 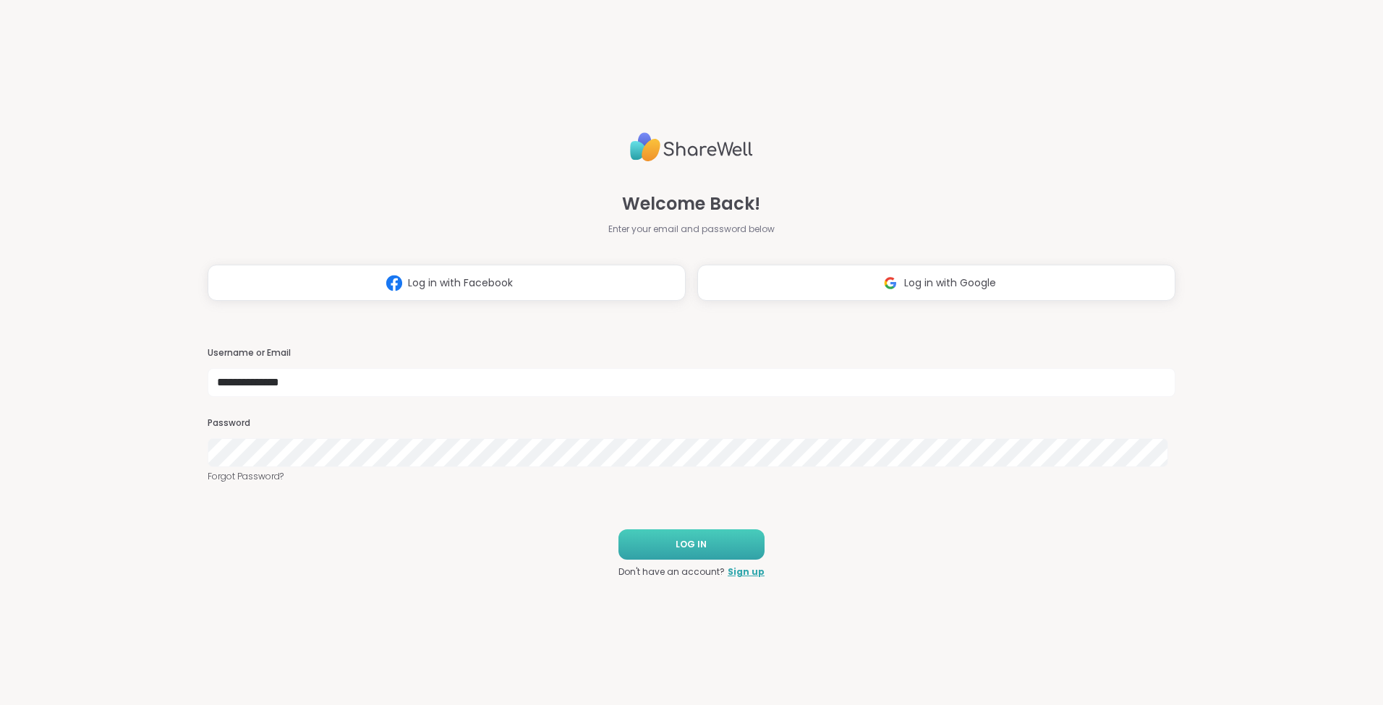 I want to click on button: Log in with Facebook, so click(x=446, y=283).